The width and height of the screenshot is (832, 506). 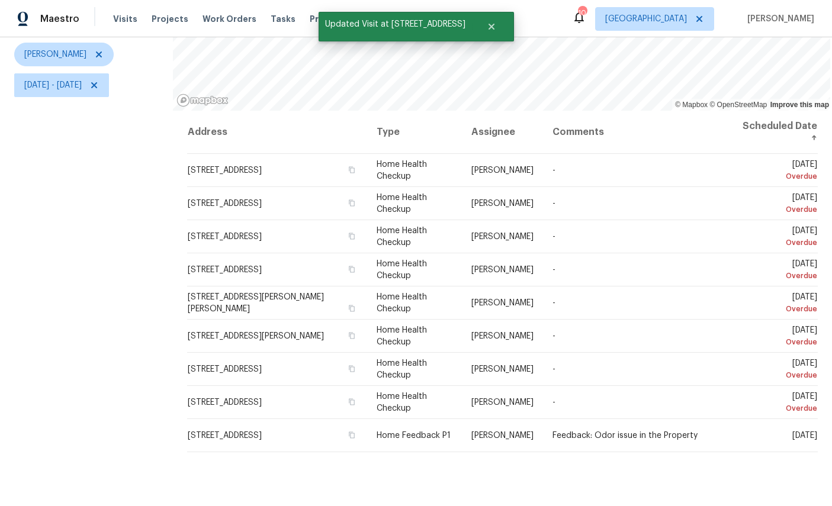 I want to click on th: Address, so click(x=277, y=132).